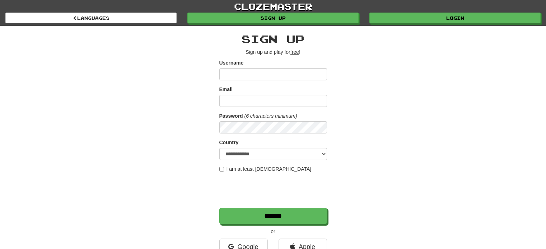 This screenshot has height=249, width=546. What do you see at coordinates (273, 39) in the screenshot?
I see `h2: Sign up` at bounding box center [273, 39].